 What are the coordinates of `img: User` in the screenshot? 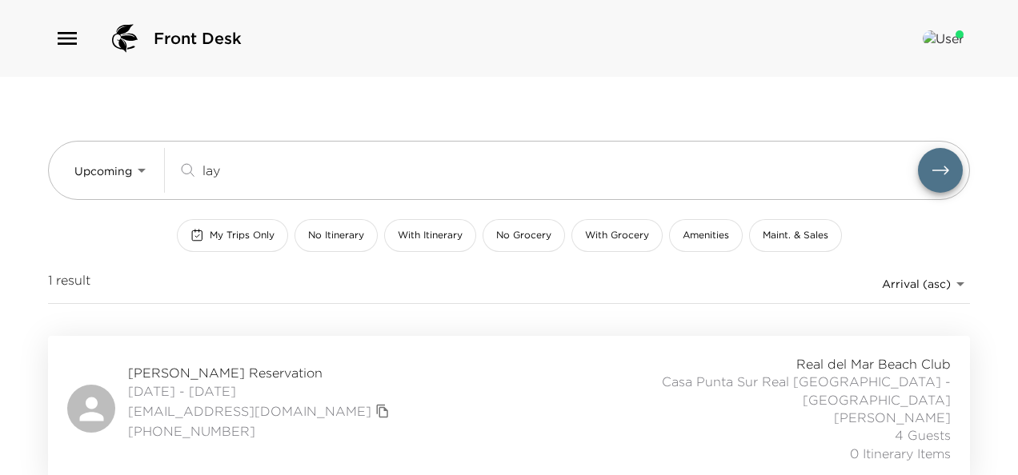 It's located at (943, 38).